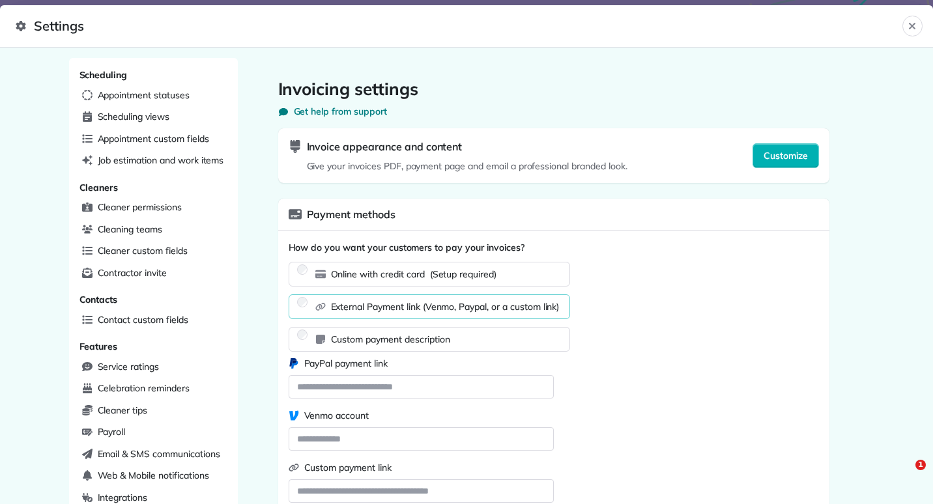 The image size is (933, 504). What do you see at coordinates (143, 95) in the screenshot?
I see `span: Appointment statuses` at bounding box center [143, 95].